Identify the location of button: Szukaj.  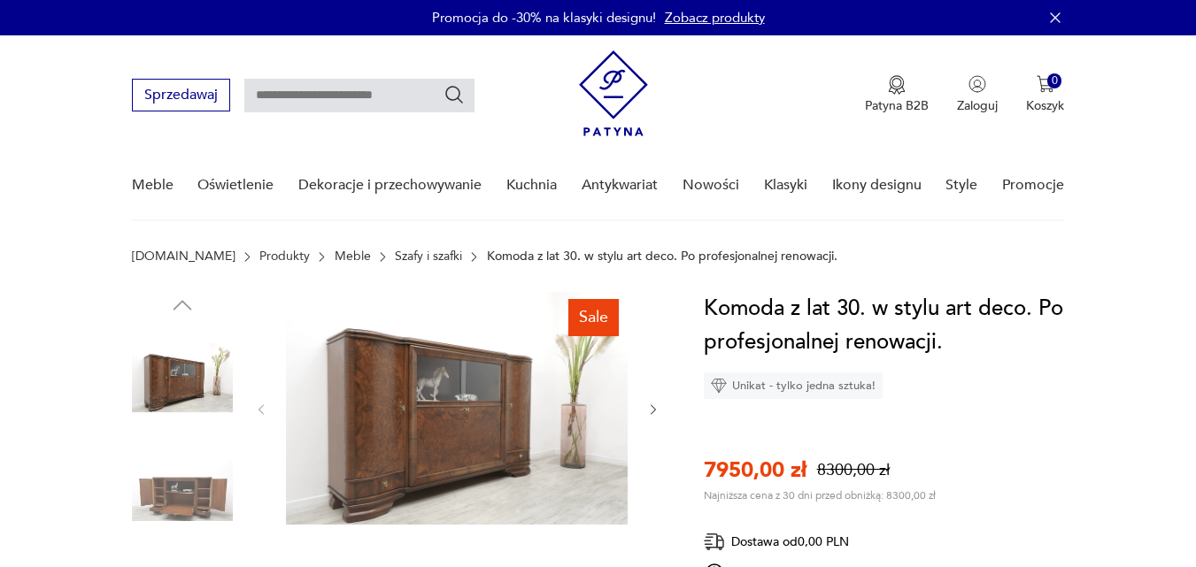
(454, 95).